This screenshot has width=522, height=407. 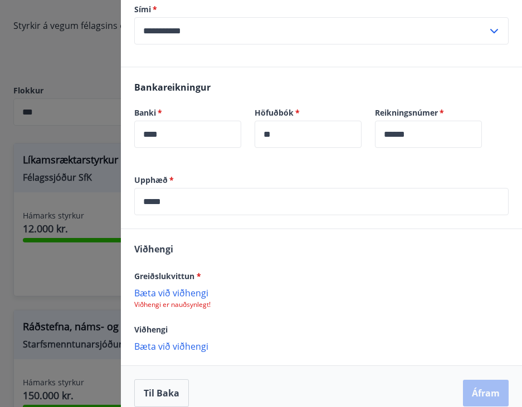 What do you see at coordinates (321, 305) in the screenshot?
I see `p: Viðhengi er nauðsynlegt!` at bounding box center [321, 305].